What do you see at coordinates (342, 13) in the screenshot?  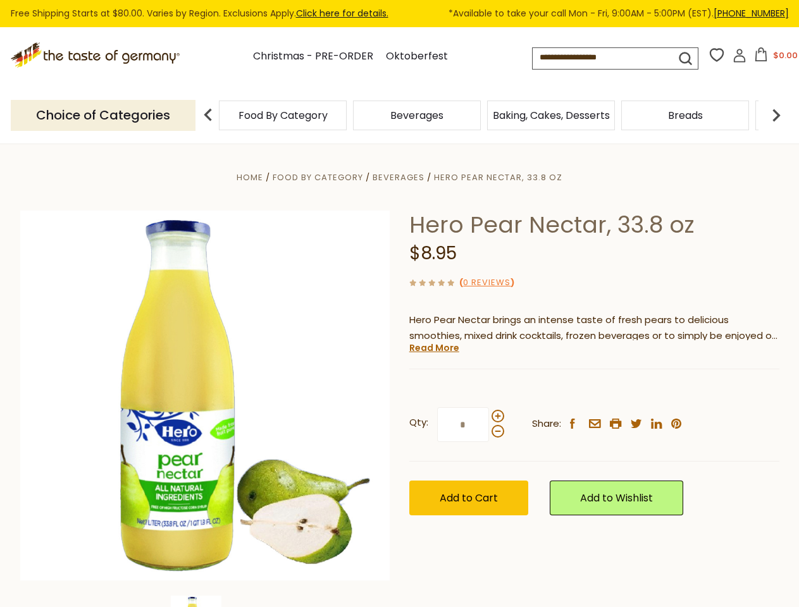 I see `a: Click here for details.` at bounding box center [342, 13].